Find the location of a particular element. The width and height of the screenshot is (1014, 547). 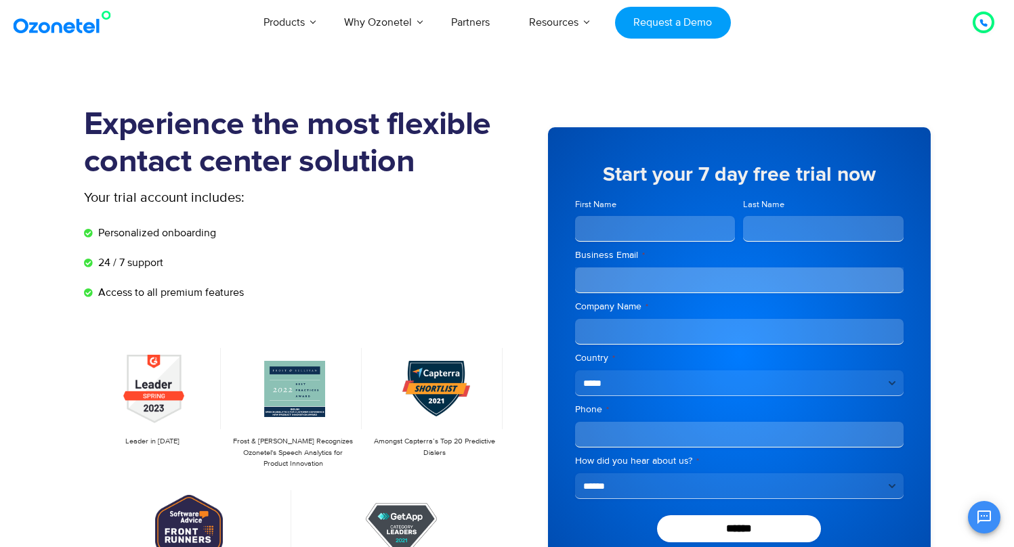

label: How did you hear about us? is located at coordinates (739, 461).